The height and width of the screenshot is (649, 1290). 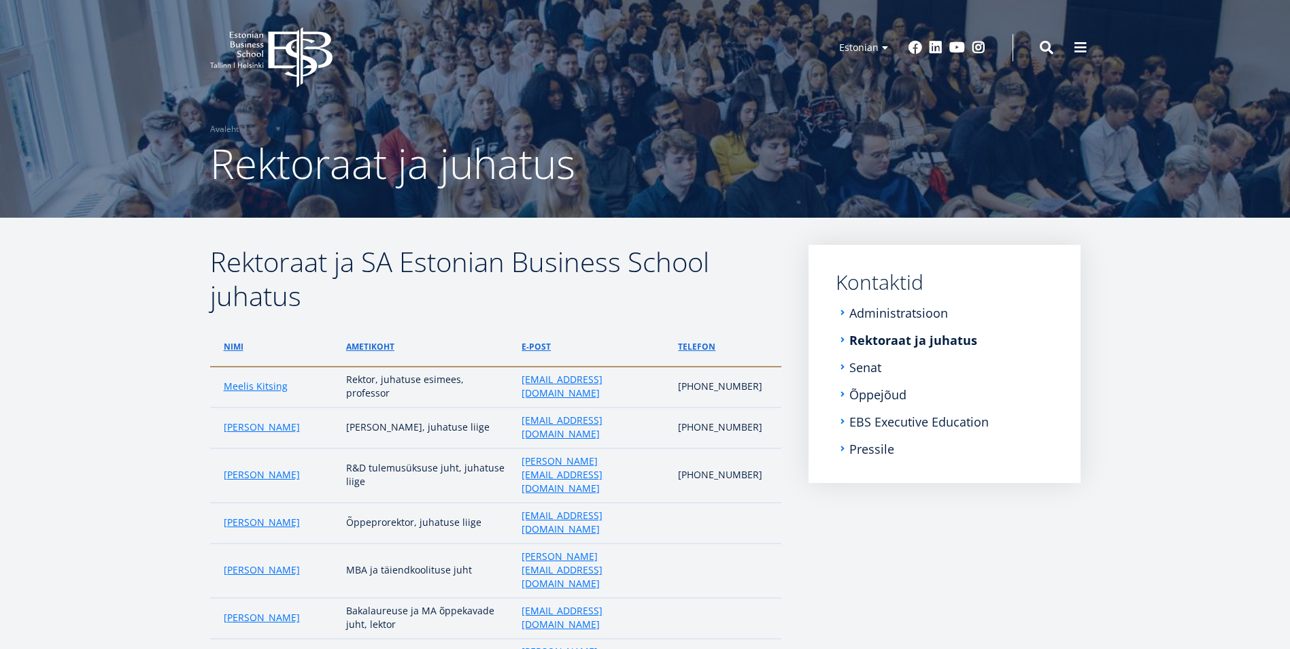 I want to click on a: Rektoraat ja juhatus, so click(x=913, y=340).